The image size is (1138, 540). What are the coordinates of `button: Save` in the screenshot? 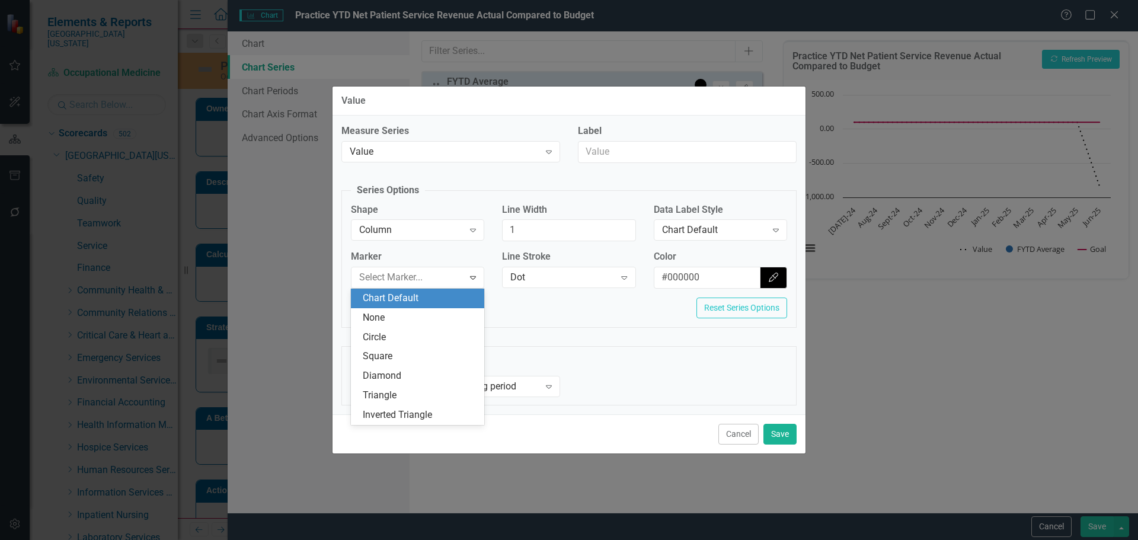 It's located at (780, 434).